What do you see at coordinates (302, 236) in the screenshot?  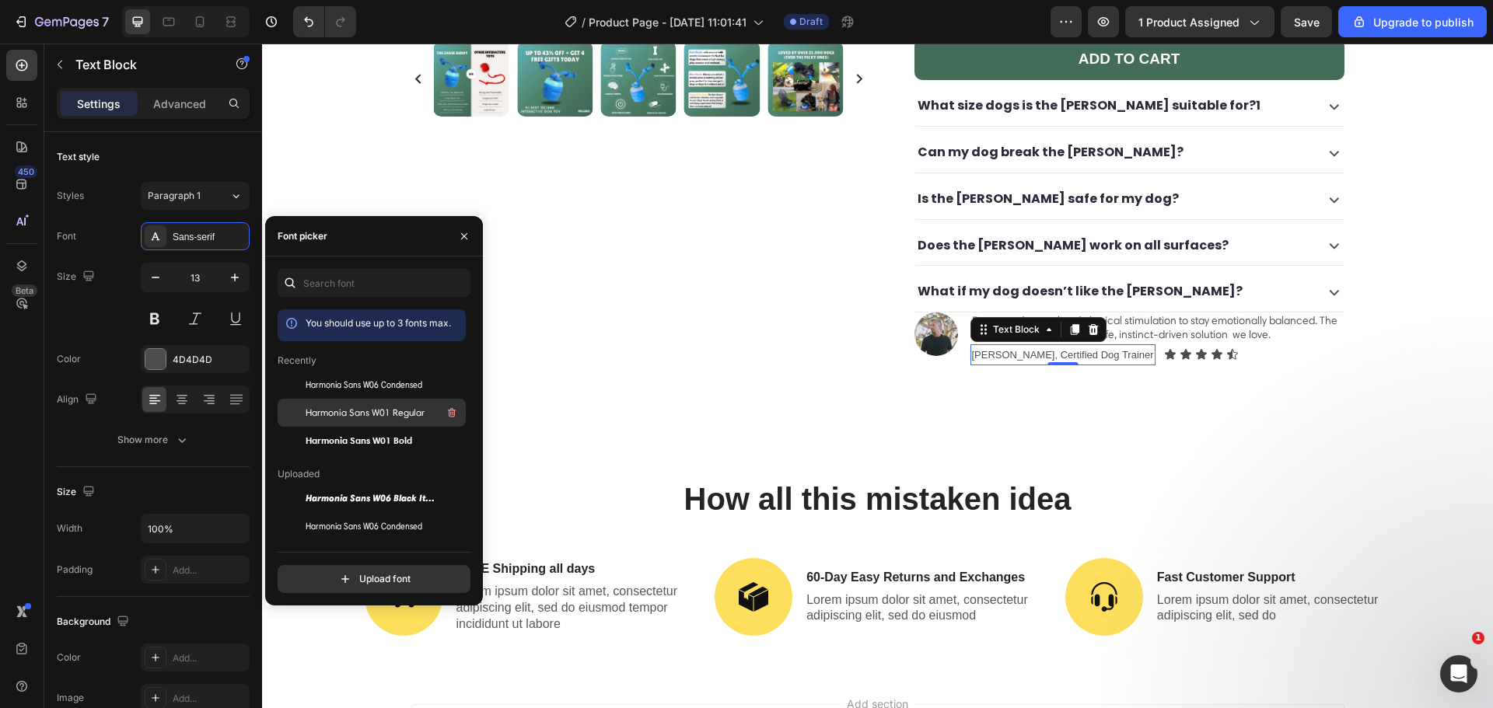 I see `div: Font picker` at bounding box center [302, 236].